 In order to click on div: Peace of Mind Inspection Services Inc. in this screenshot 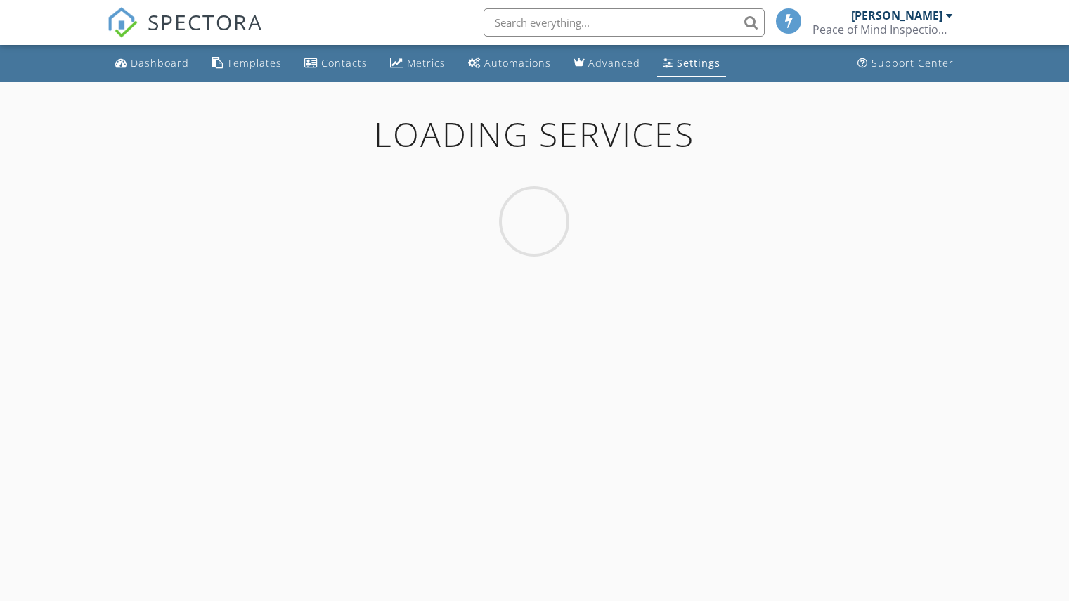, I will do `click(882, 30)`.